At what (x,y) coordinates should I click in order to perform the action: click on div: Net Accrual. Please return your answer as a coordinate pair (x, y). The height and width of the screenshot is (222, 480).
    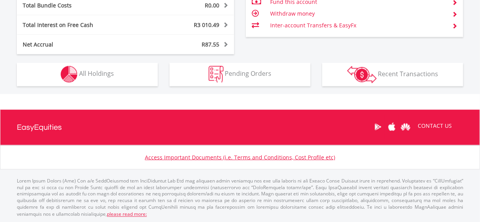
    Looking at the image, I should click on (80, 45).